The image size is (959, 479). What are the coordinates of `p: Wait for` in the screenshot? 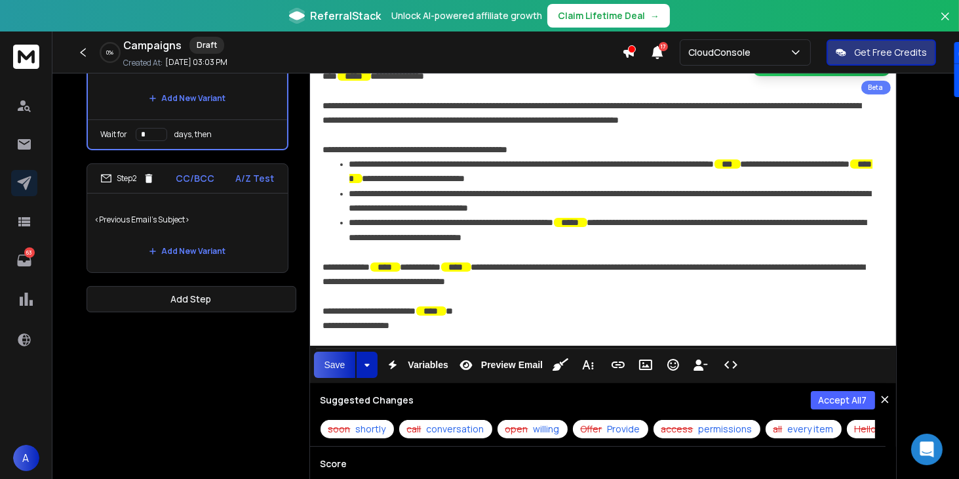 It's located at (114, 134).